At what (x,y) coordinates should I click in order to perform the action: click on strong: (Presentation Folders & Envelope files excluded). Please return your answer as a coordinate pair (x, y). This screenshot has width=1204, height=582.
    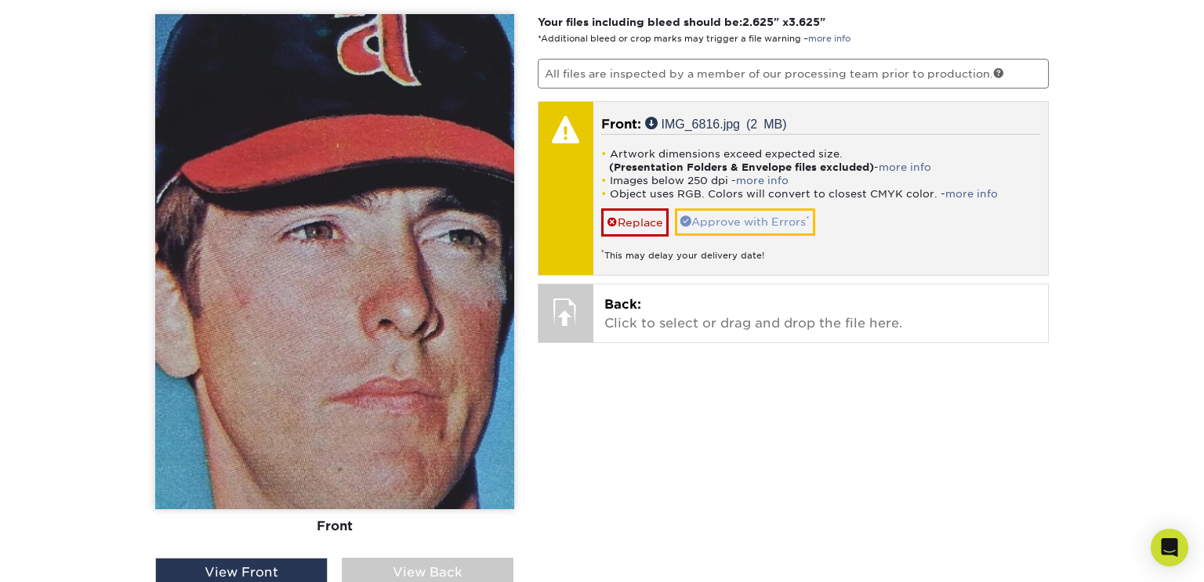
    Looking at the image, I should click on (742, 167).